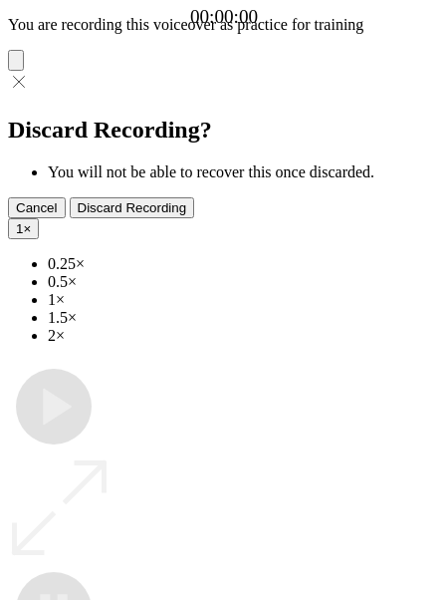 The width and height of the screenshot is (448, 600). I want to click on button: Cancel, so click(37, 207).